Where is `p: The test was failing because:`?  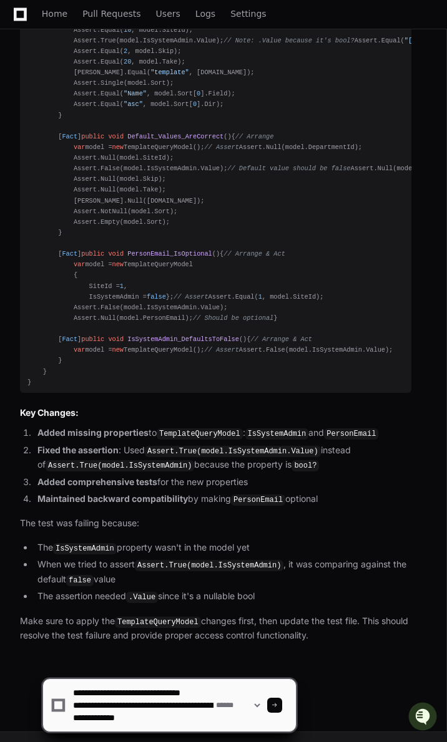 p: The test was failing because: is located at coordinates (215, 523).